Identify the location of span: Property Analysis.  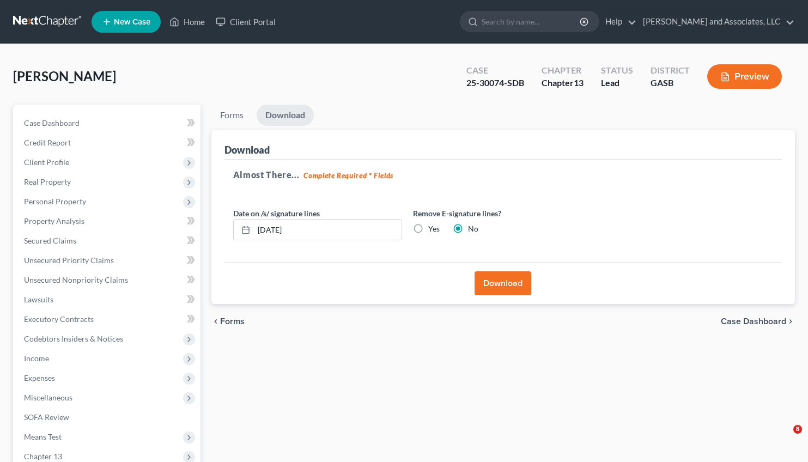
(54, 221).